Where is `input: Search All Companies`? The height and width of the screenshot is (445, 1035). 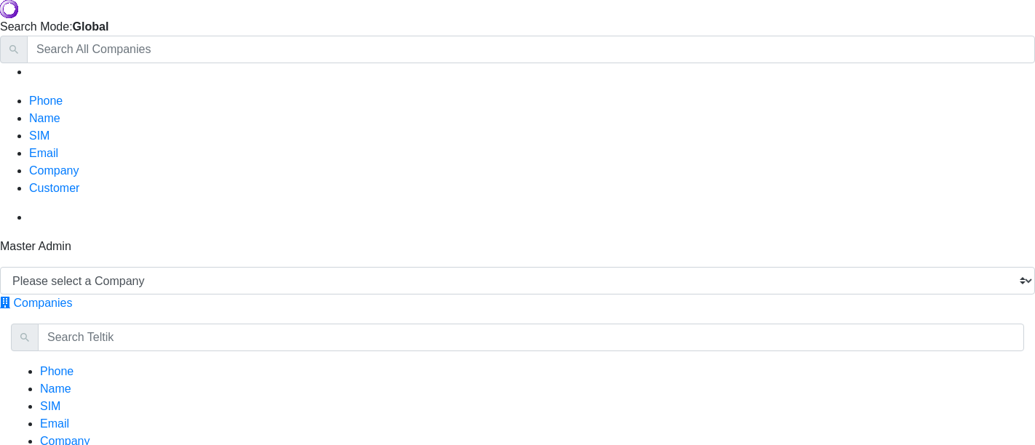
input: Search All Companies is located at coordinates (530, 49).